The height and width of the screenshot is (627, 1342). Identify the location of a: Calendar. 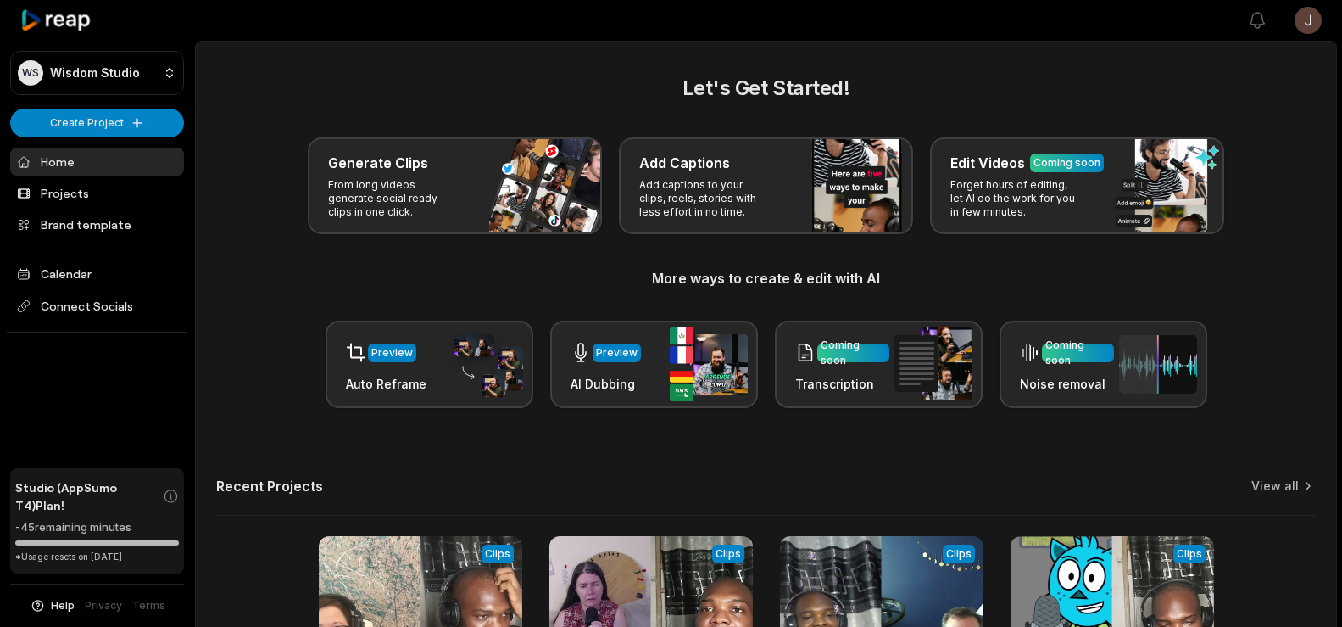
(97, 273).